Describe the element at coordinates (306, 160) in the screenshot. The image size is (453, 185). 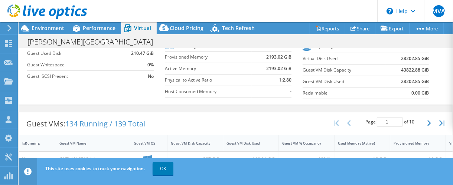
I see `div: 100 %` at that location.